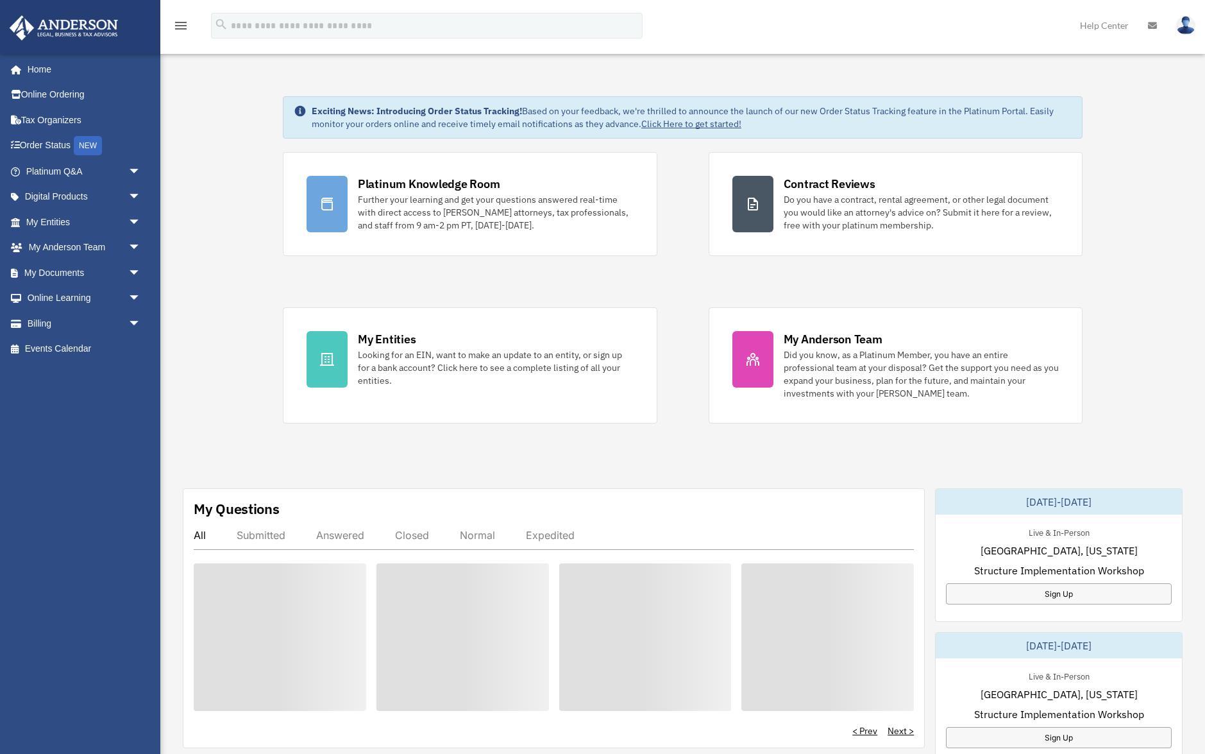 The height and width of the screenshot is (754, 1205). Describe the element at coordinates (412, 535) in the screenshot. I see `div: Closed` at that location.